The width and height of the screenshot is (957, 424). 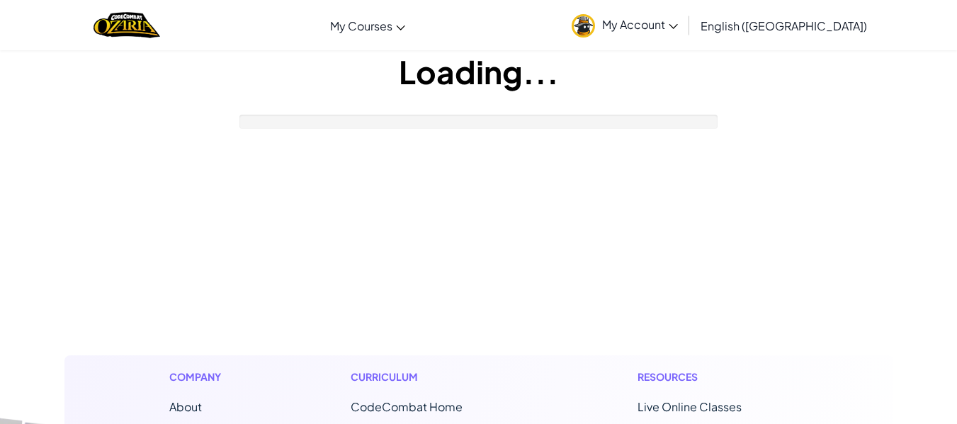 What do you see at coordinates (368, 25) in the screenshot?
I see `a: My Courses` at bounding box center [368, 25].